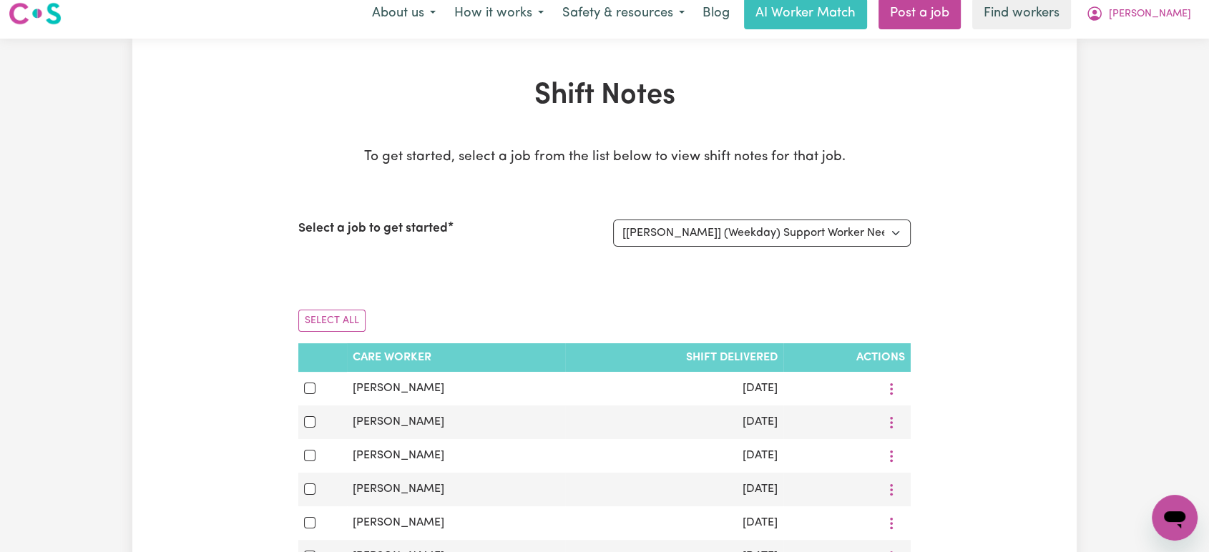  Describe the element at coordinates (847, 358) in the screenshot. I see `th: Actions` at that location.